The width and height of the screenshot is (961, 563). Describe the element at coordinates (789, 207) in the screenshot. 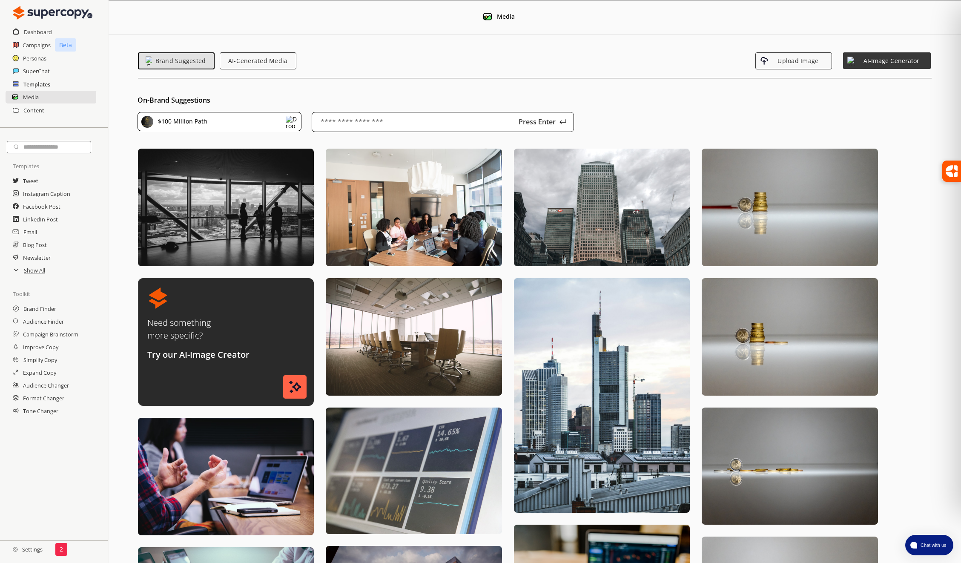

I see `img: Unsplash Image 24` at that location.